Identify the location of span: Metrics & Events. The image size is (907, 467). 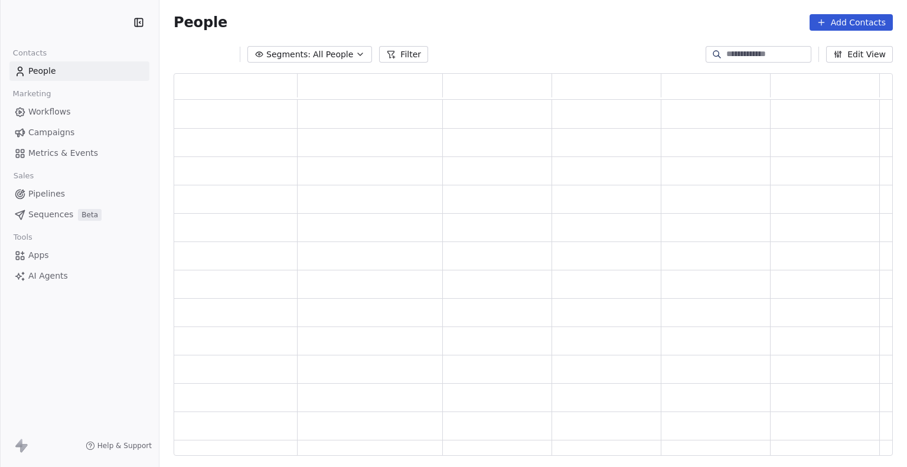
(63, 153).